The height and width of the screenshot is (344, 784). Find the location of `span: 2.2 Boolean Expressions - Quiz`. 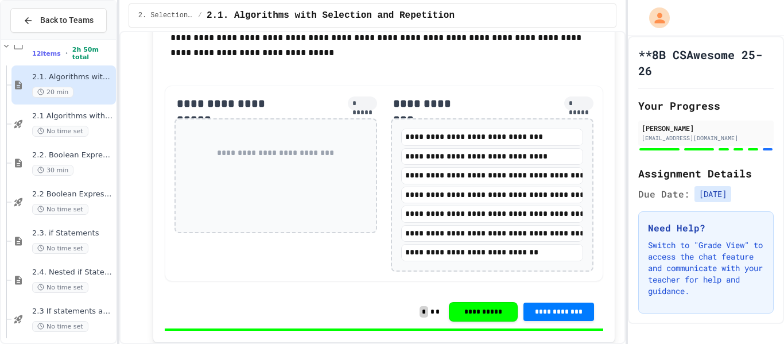

span: 2.2 Boolean Expressions - Quiz is located at coordinates (73, 194).